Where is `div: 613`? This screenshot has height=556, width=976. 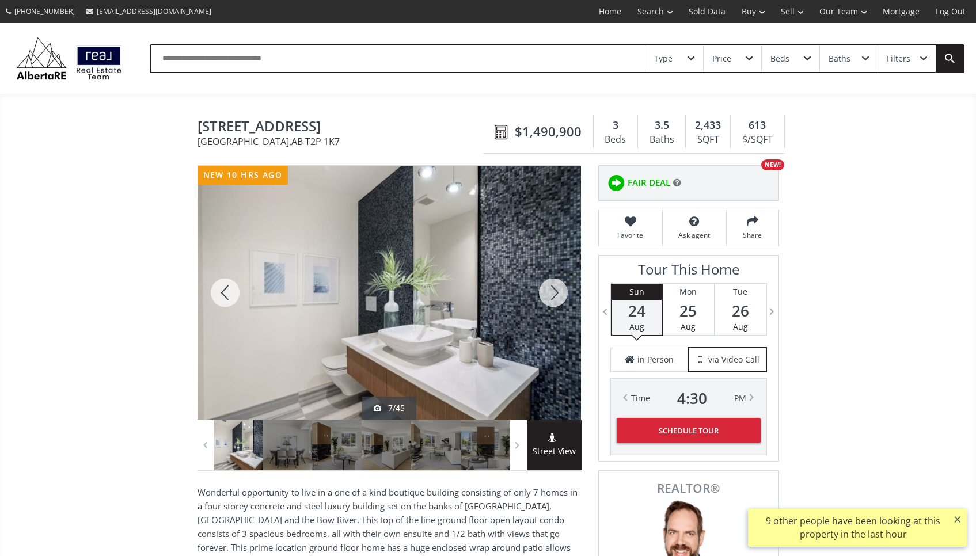 div: 613 is located at coordinates (757, 126).